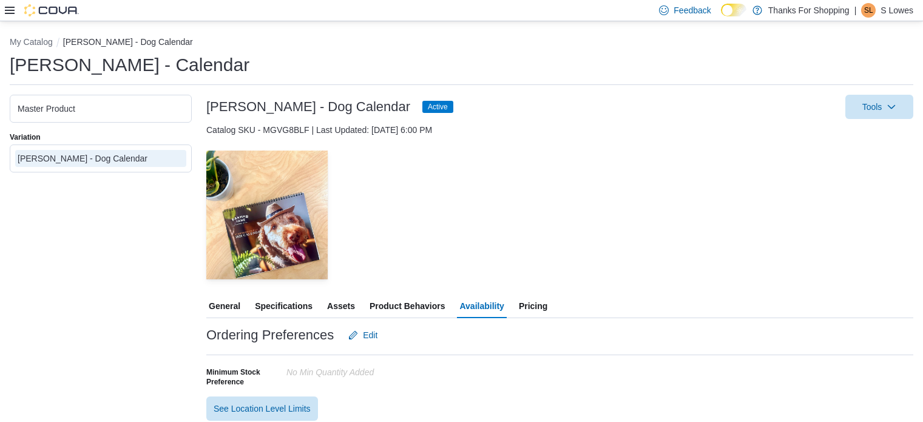 The width and height of the screenshot is (923, 422). What do you see at coordinates (879, 107) in the screenshot?
I see `button: Tools` at bounding box center [879, 107].